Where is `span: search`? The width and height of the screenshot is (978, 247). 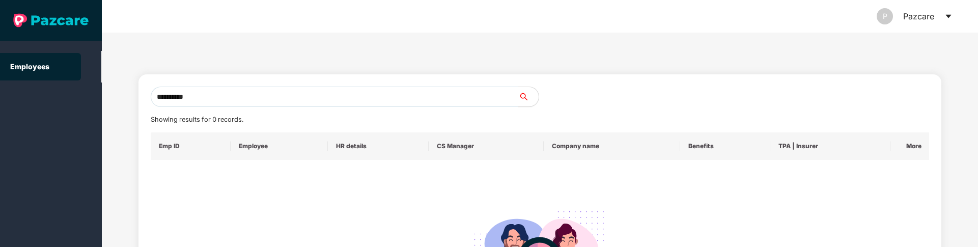
span: search is located at coordinates (528, 97).